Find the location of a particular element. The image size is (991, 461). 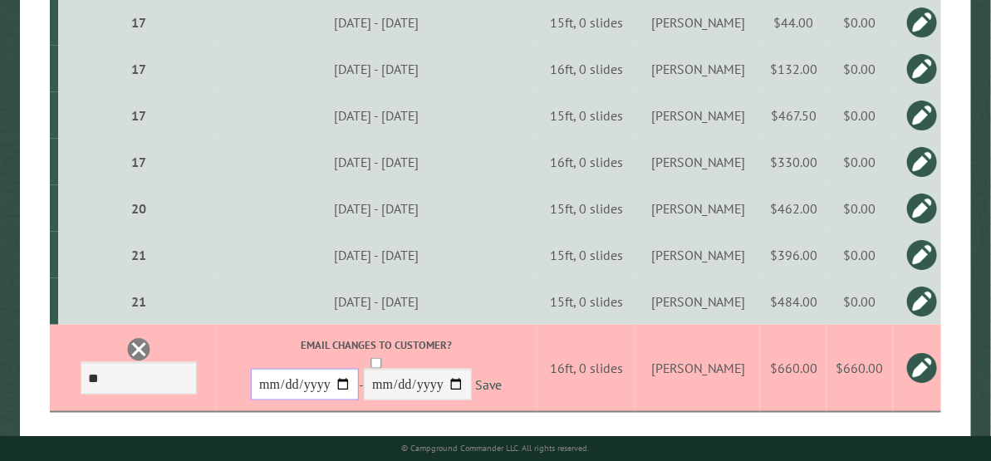

td: $467.50 is located at coordinates (793, 115).